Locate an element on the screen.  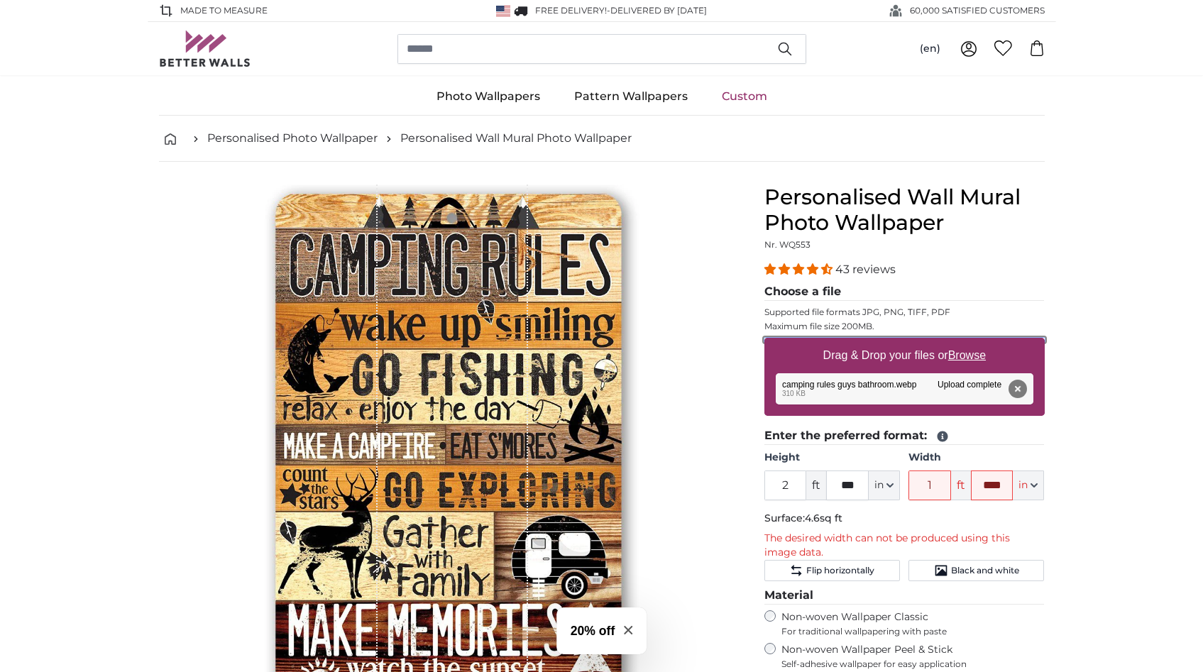
label: Width is located at coordinates (976, 458).